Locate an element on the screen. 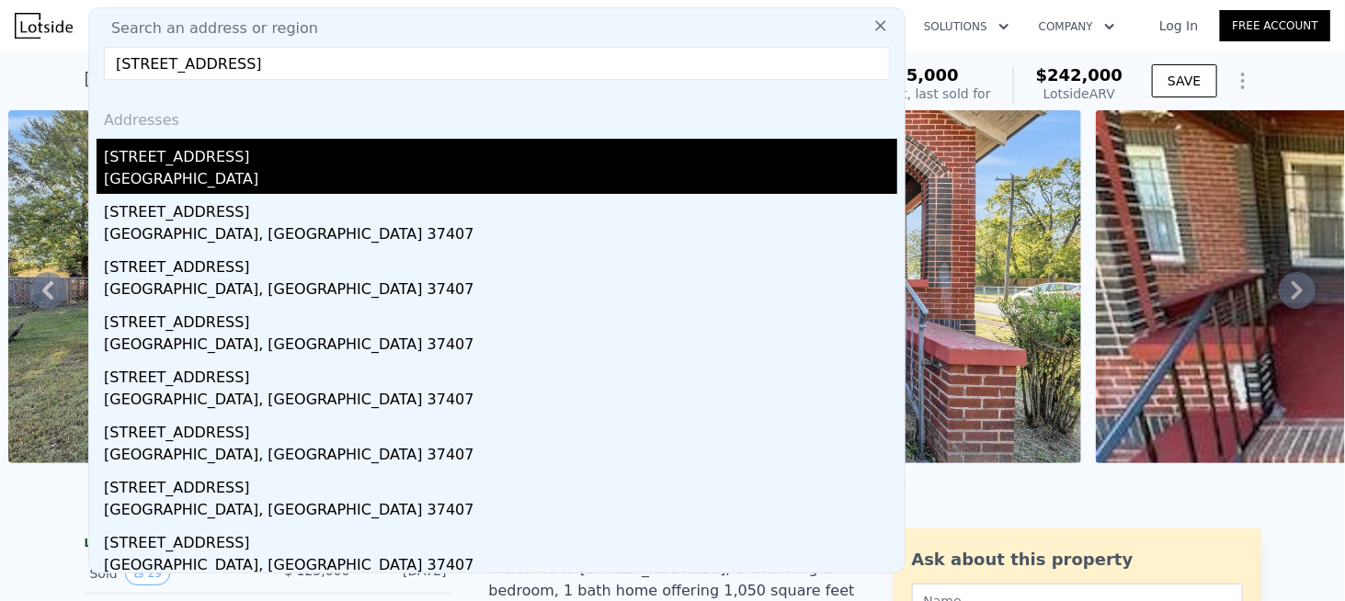 The width and height of the screenshot is (1345, 601). img: Sale: 111384343 Parcel: 87836318 is located at coordinates (273, 287).